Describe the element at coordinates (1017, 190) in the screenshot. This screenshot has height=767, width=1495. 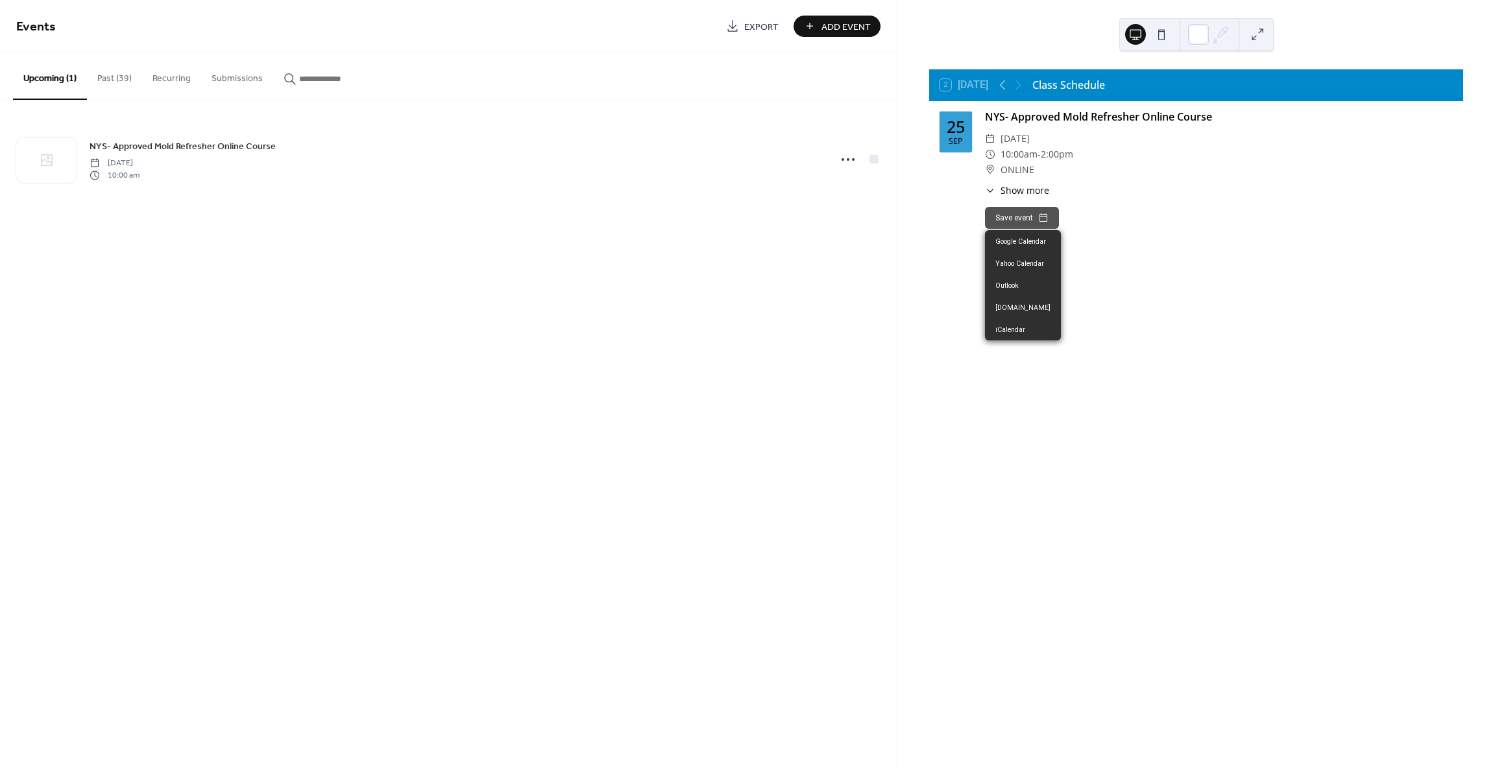
I see `button: ​Show more` at that location.